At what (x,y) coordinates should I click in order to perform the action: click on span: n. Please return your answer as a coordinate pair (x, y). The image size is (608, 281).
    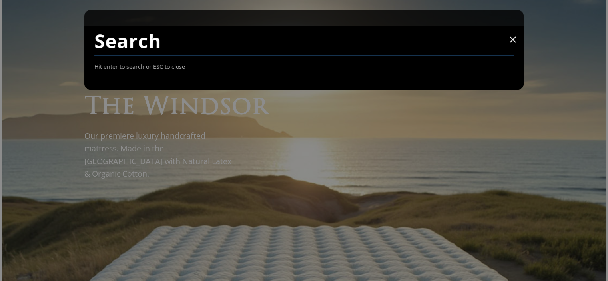
    Looking at the image, I should click on (189, 108).